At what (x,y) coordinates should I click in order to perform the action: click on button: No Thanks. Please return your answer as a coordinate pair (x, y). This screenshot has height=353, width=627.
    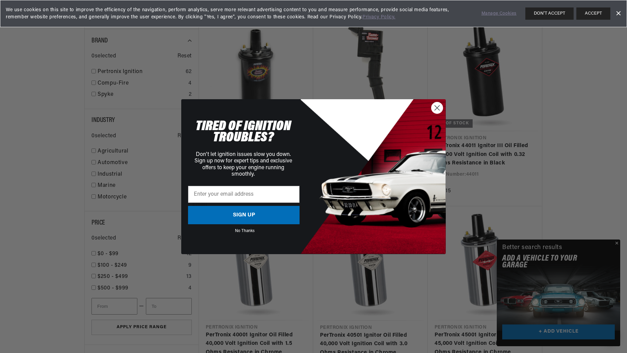
    Looking at the image, I should click on (245, 230).